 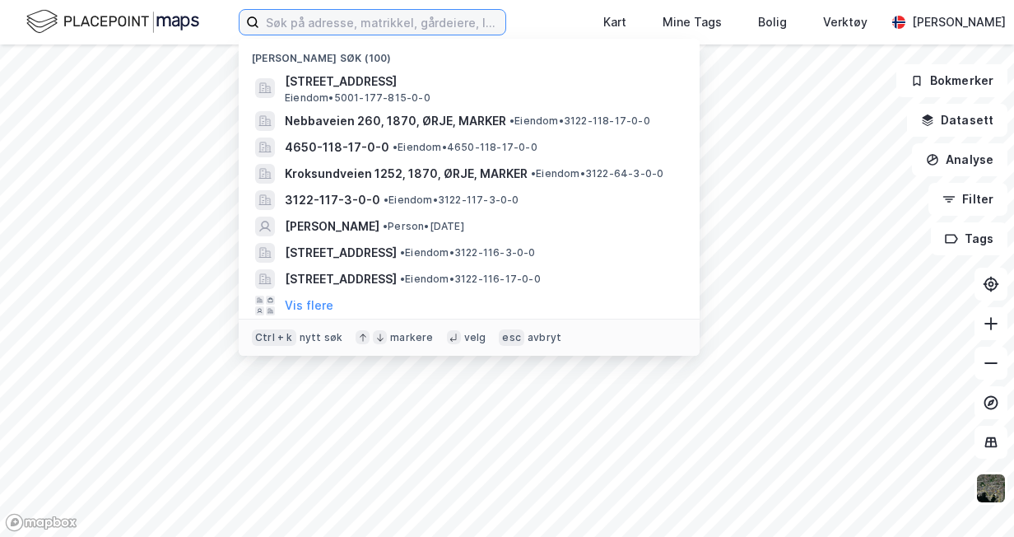 I want to click on span: Eiendom • 3122-117-3-0-0, so click(x=451, y=200).